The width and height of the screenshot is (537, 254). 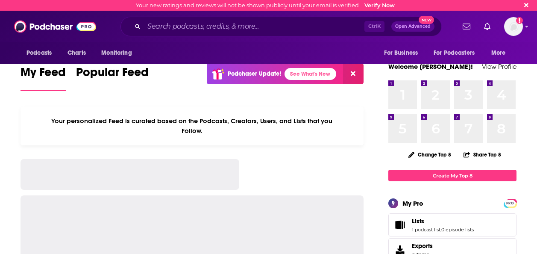 What do you see at coordinates (430, 154) in the screenshot?
I see `button: Change Top 8` at bounding box center [430, 154].